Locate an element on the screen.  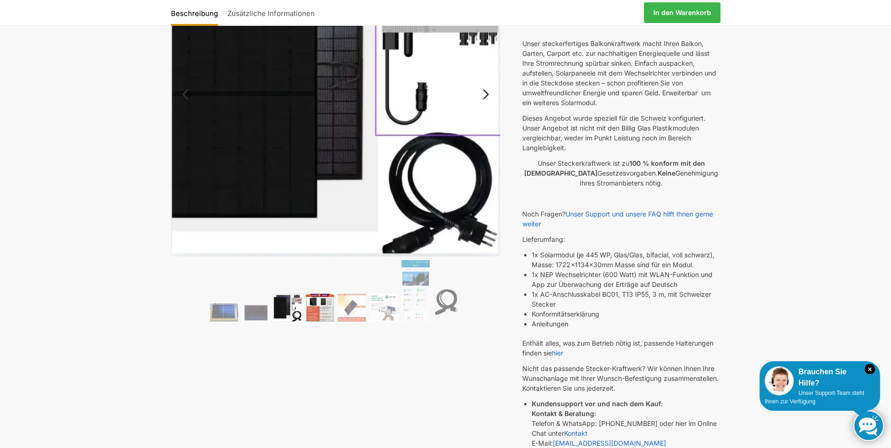
img: Wer billig kauft, kauft 2 mal. is located at coordinates (320, 308).